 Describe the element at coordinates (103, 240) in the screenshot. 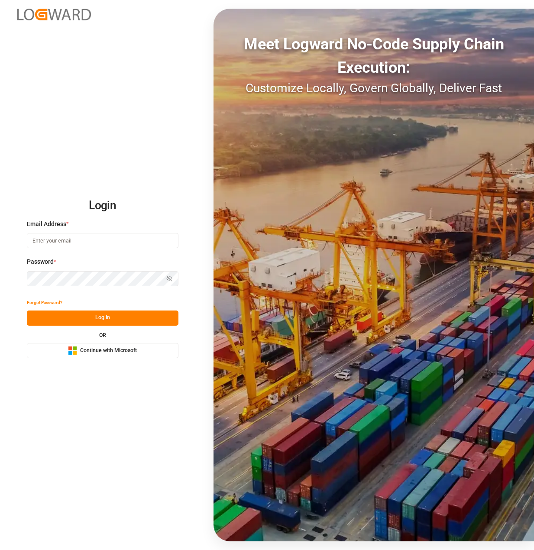

I see `input: Enter your email` at that location.